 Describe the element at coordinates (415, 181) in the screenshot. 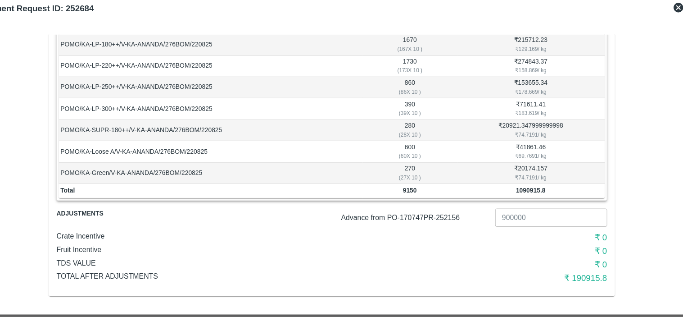

I see `div: ( 27 X 10 )` at that location.